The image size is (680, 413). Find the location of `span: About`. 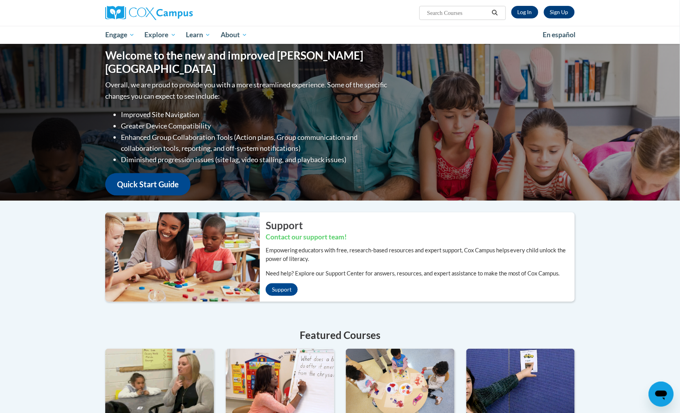

span: About is located at coordinates (234, 35).